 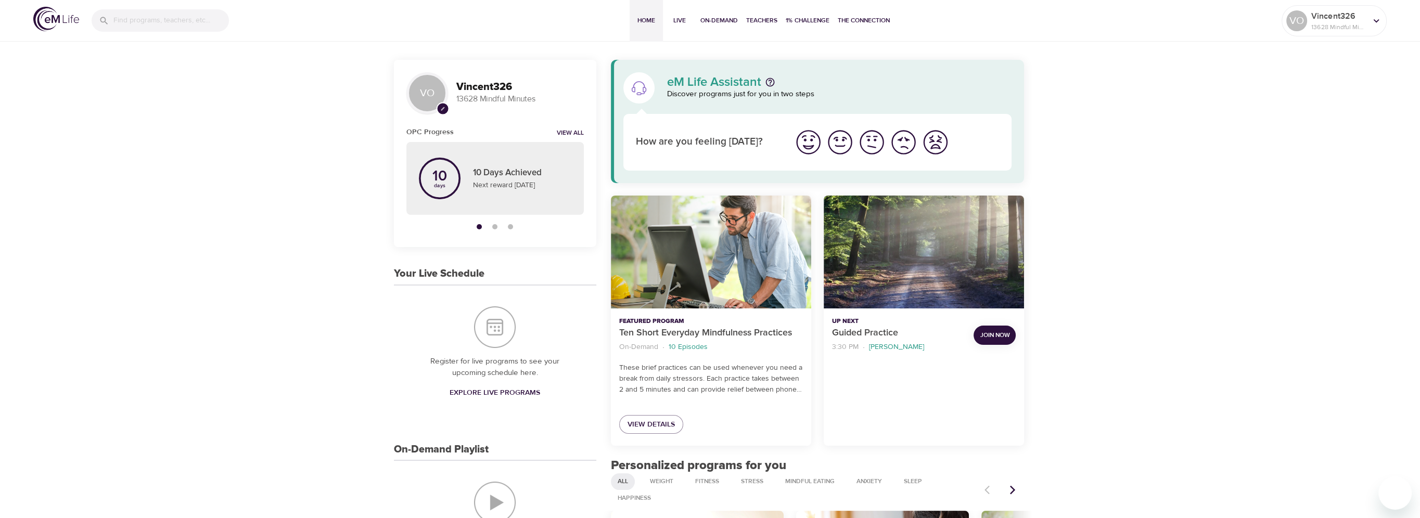 I want to click on p: eM Life Assistant, so click(x=714, y=82).